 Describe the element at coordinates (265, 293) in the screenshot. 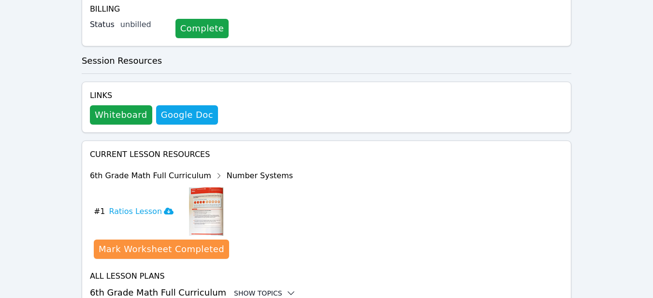

I see `button: Show Topics` at that location.